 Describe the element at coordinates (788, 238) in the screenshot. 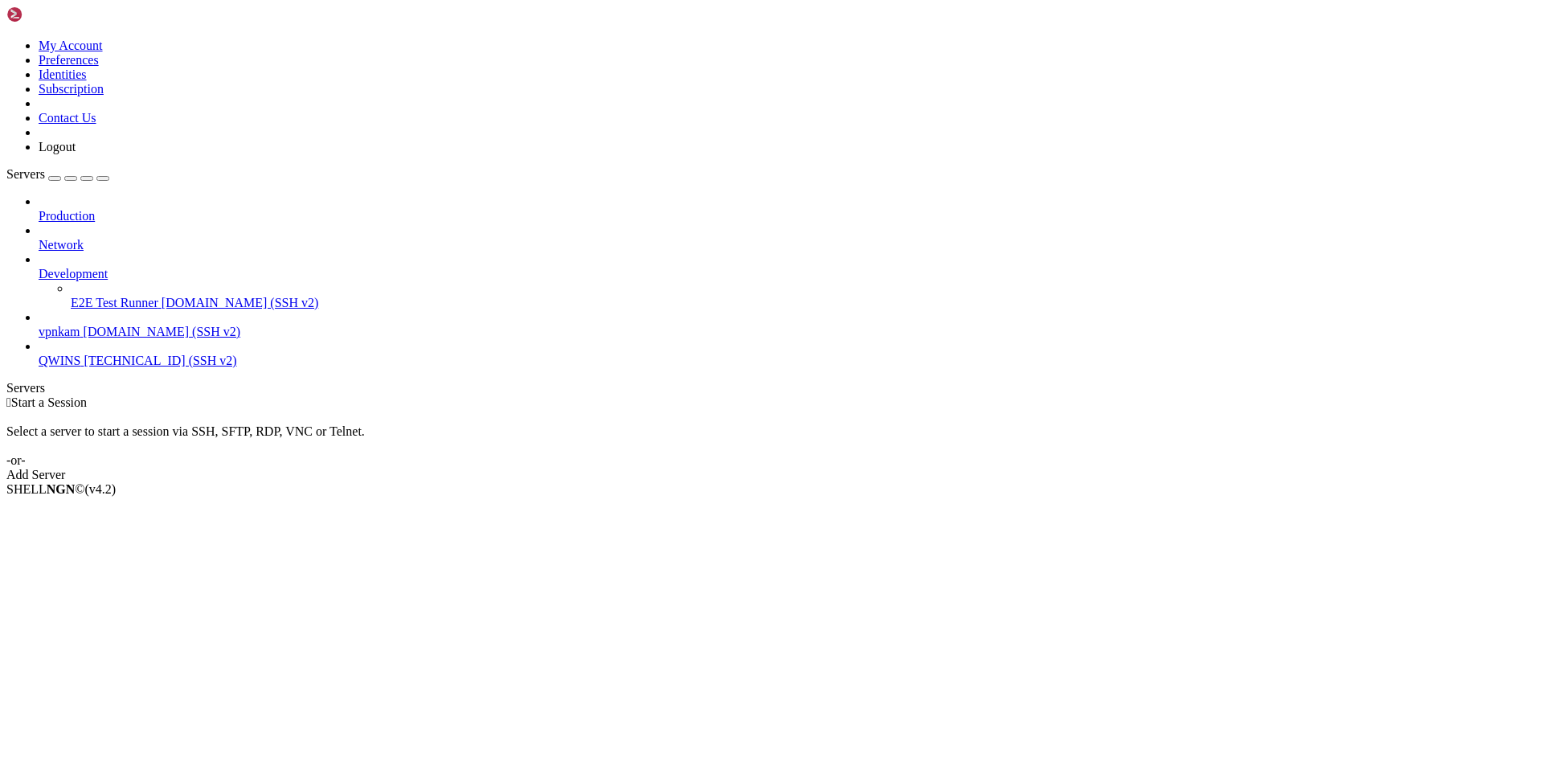

I see `li: Network` at that location.